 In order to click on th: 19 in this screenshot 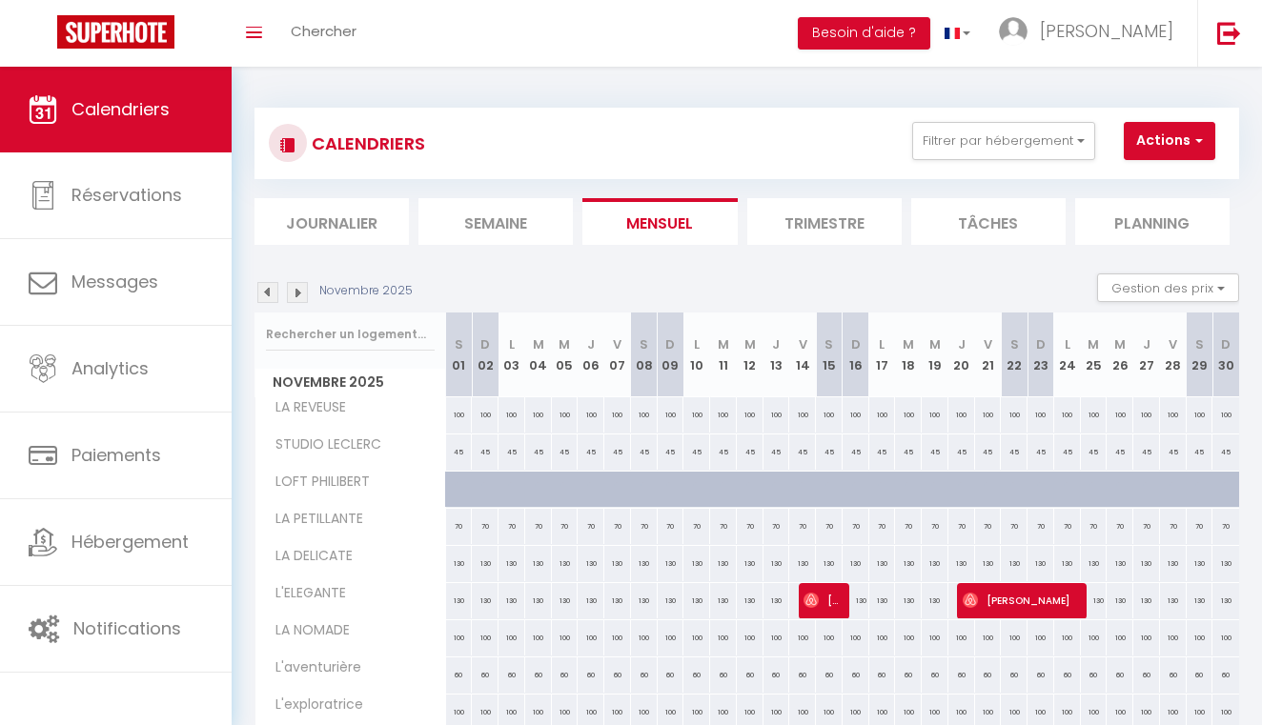, I will do `click(935, 355)`.